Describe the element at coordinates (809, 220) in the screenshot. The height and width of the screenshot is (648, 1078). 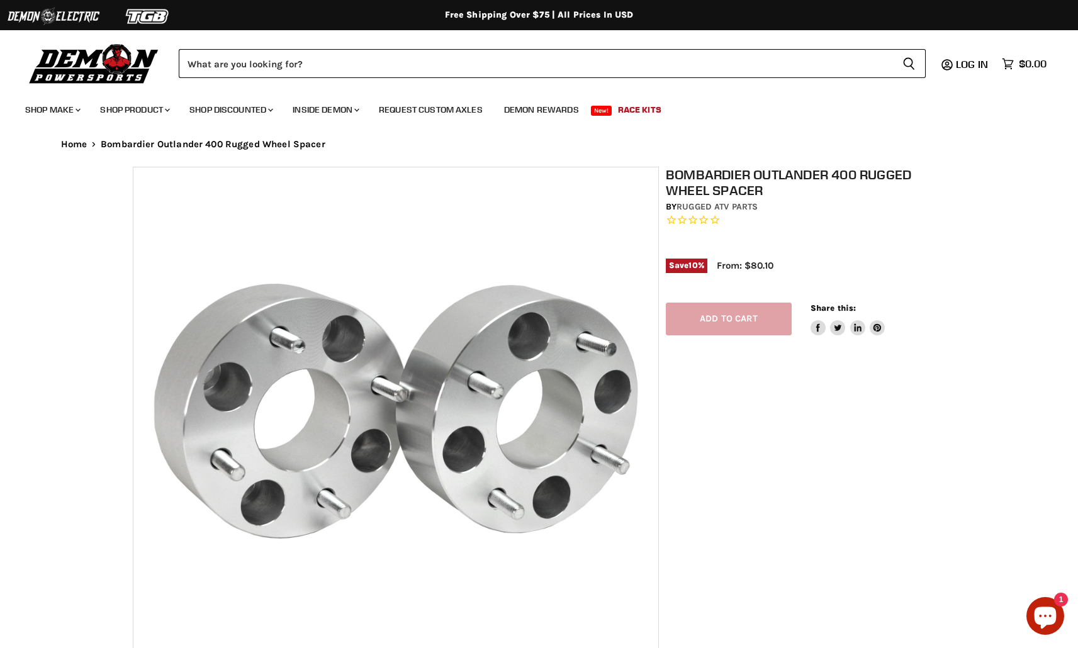
I see `span: Rated 0.0 out of 5 stars 0 reviews` at that location.